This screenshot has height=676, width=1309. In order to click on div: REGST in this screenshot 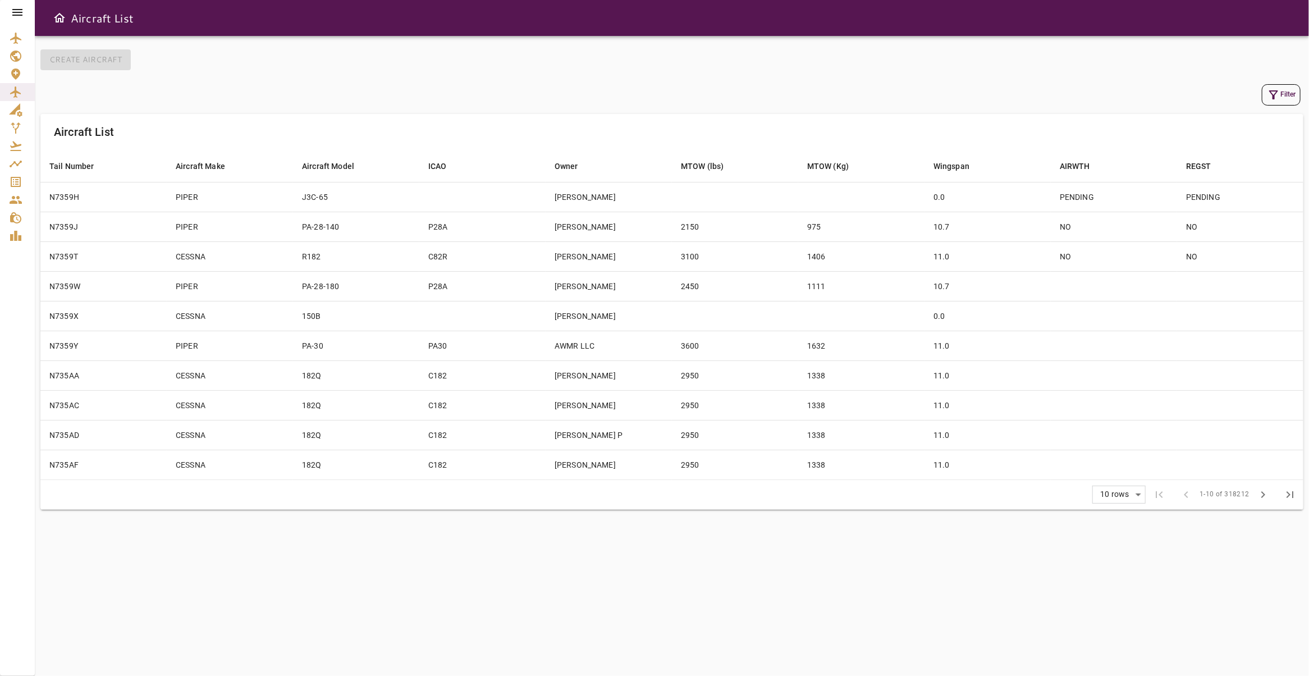, I will do `click(1199, 166)`.